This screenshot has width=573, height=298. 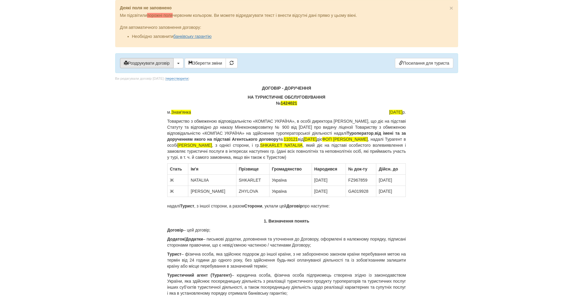 What do you see at coordinates (177, 79) in the screenshot?
I see `a: перестворити` at bounding box center [177, 79].